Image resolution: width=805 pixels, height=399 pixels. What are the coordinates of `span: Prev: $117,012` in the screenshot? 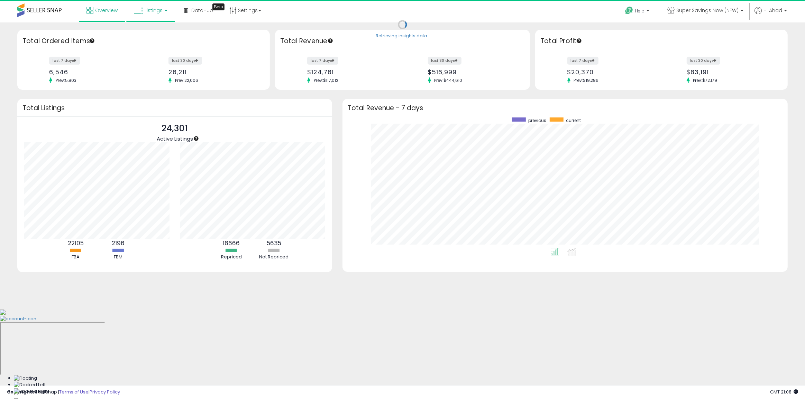 It's located at (326, 80).